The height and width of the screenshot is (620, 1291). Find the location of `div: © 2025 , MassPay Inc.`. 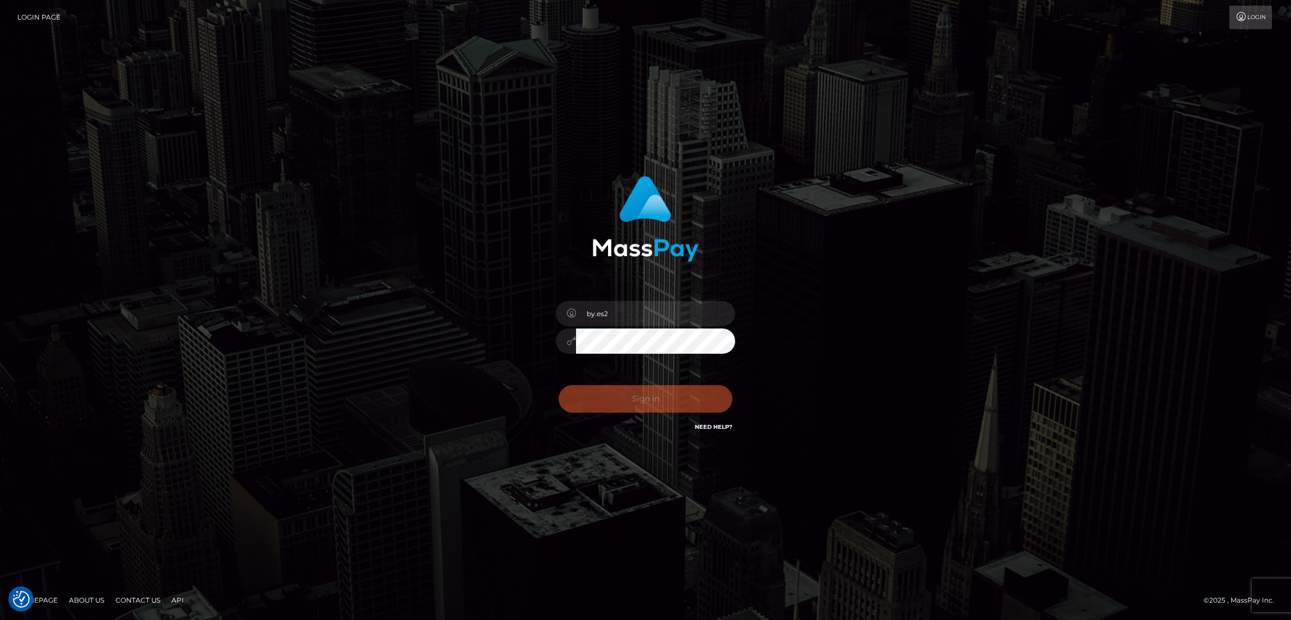

div: © 2025 , MassPay Inc. is located at coordinates (1243, 600).